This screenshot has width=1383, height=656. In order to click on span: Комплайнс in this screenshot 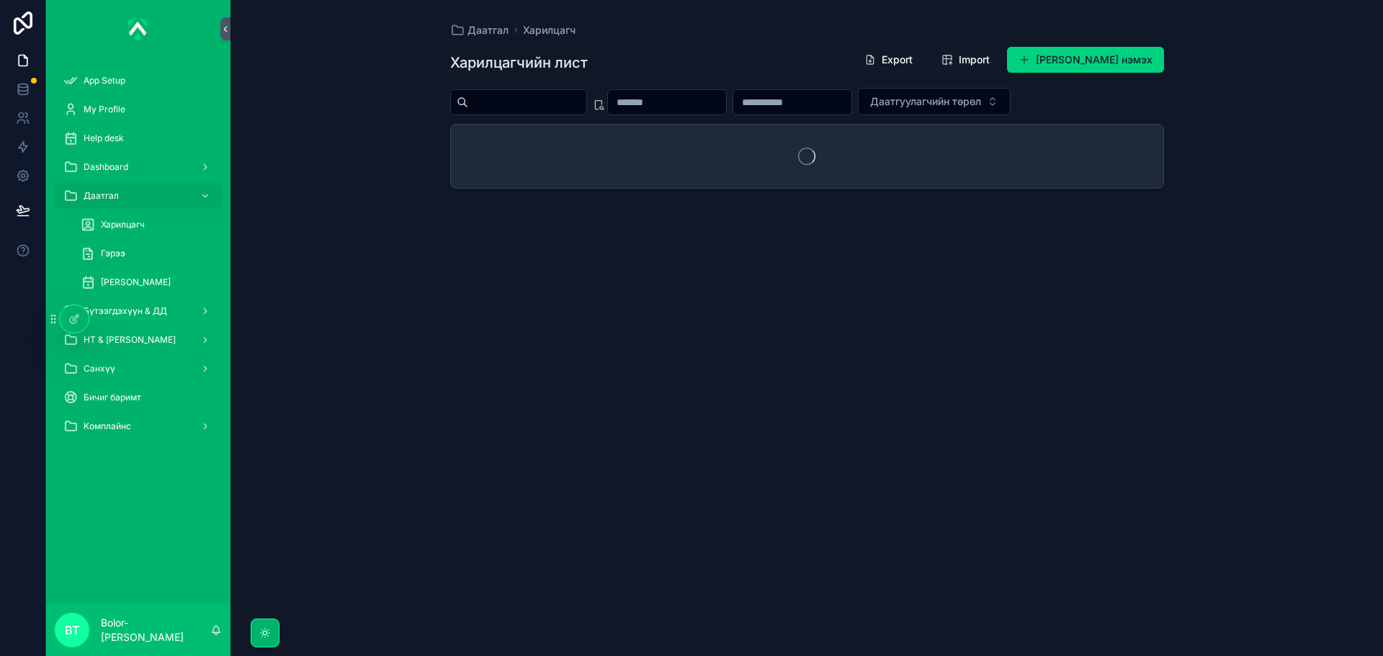, I will do `click(107, 427)`.